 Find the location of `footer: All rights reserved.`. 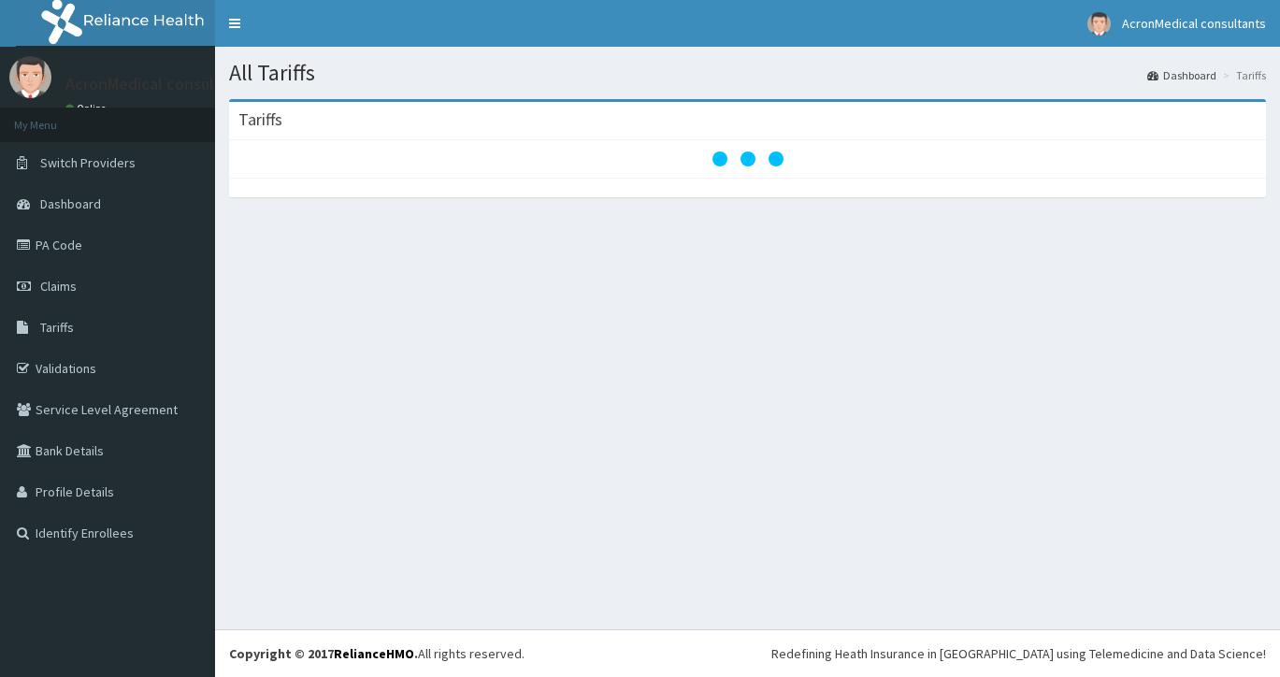

footer: All rights reserved. is located at coordinates (747, 653).